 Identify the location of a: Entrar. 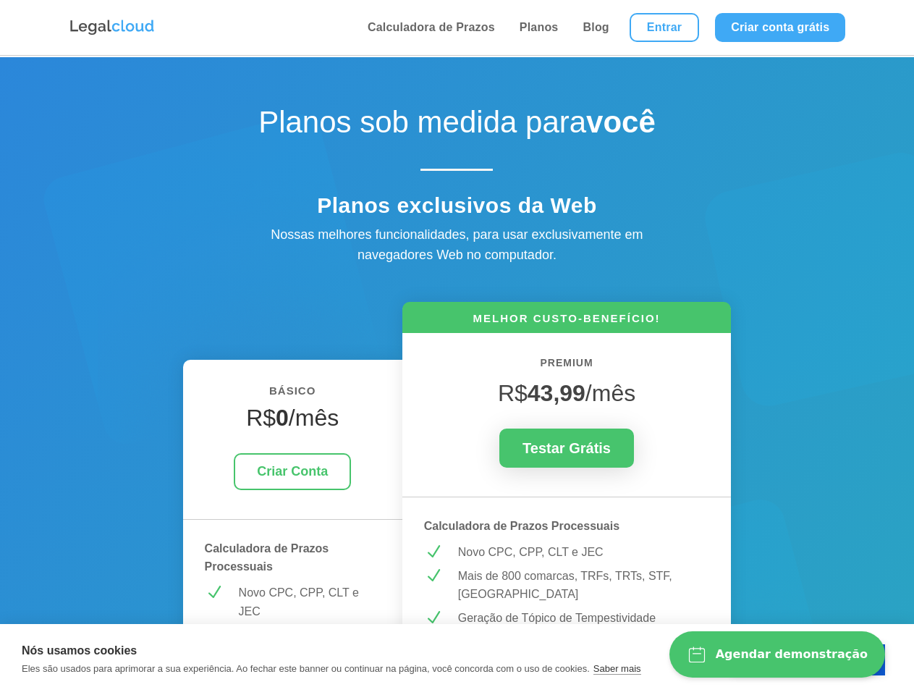
(664, 27).